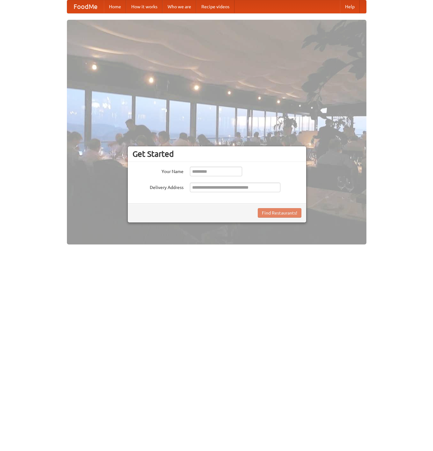 The width and height of the screenshot is (433, 451). I want to click on a: Help, so click(350, 7).